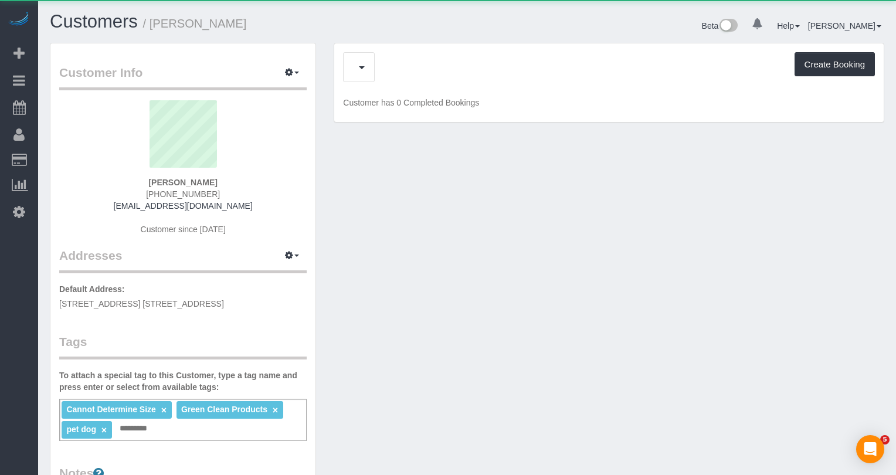  Describe the element at coordinates (720, 26) in the screenshot. I see `a: Beta` at that location.